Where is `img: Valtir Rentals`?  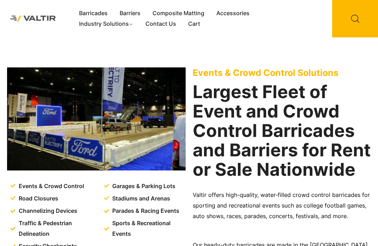 img: Valtir Rentals is located at coordinates (33, 19).